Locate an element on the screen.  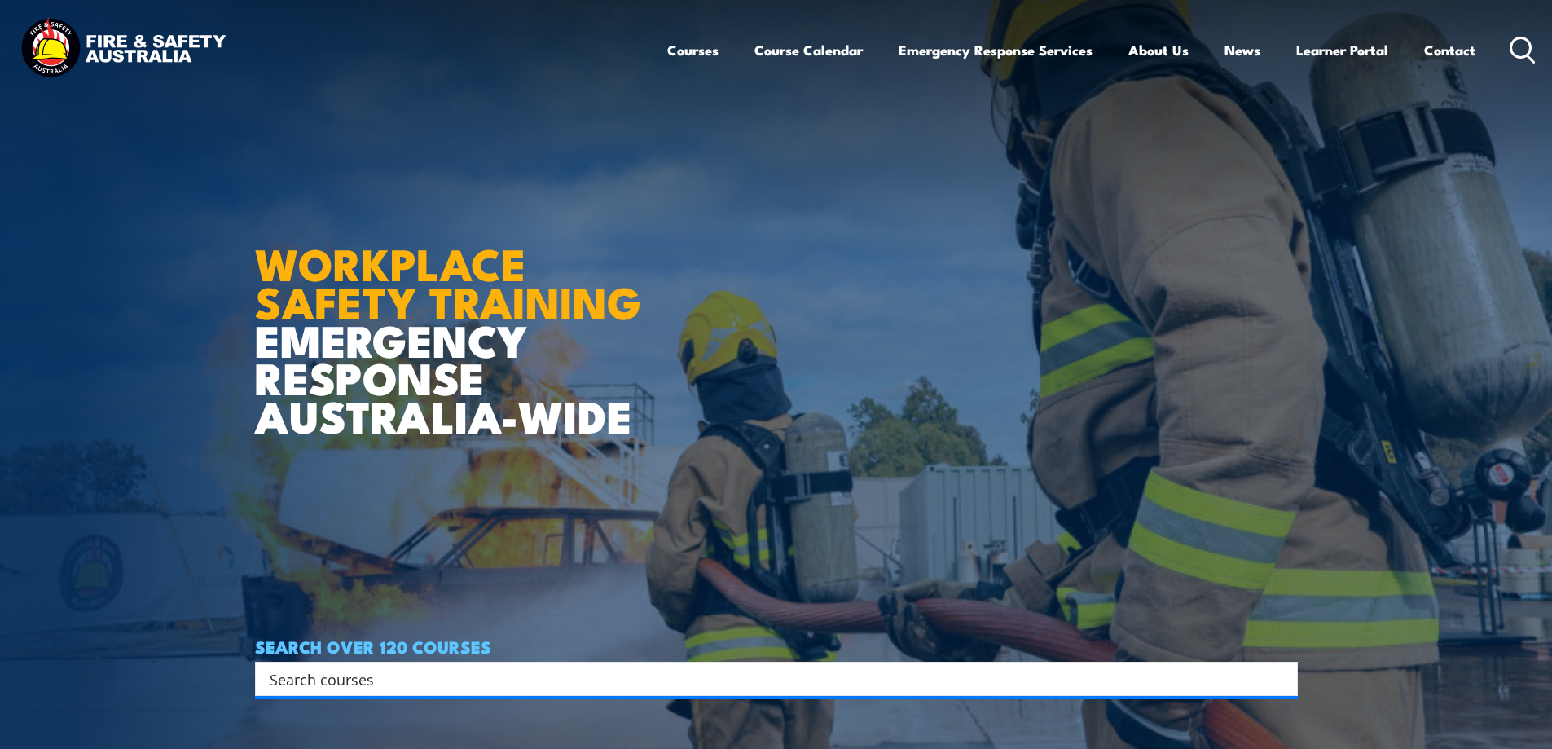
button: Search magnifier button is located at coordinates (1281, 679).